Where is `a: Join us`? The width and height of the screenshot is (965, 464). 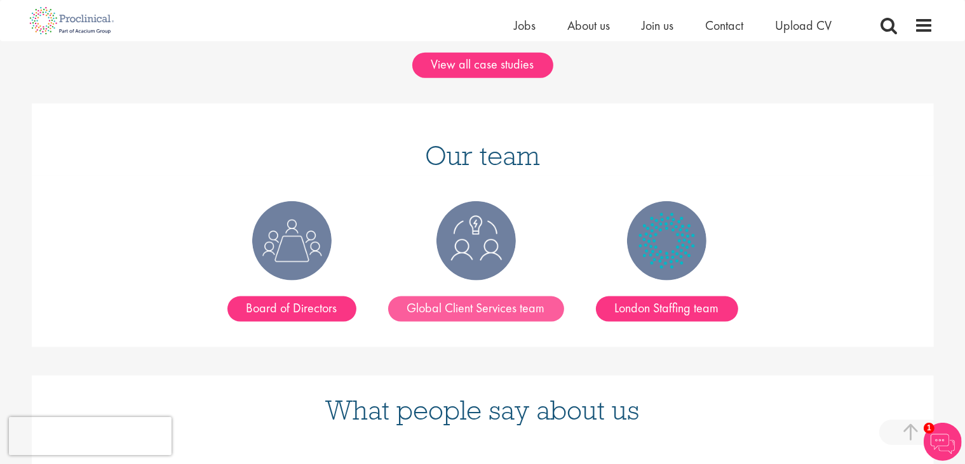
a: Join us is located at coordinates (658, 25).